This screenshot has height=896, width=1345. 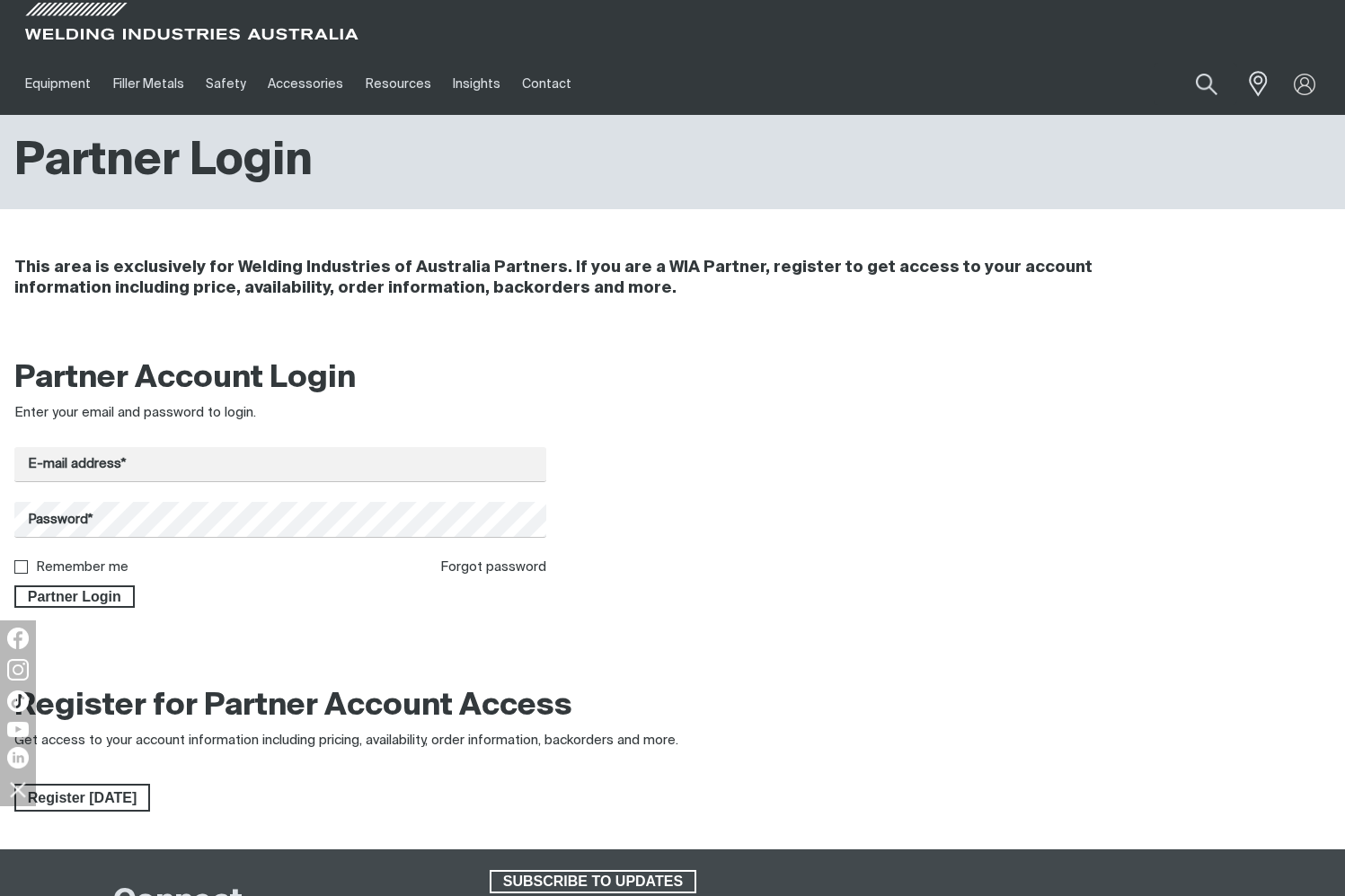 I want to click on span: Partner Login, so click(x=75, y=597).